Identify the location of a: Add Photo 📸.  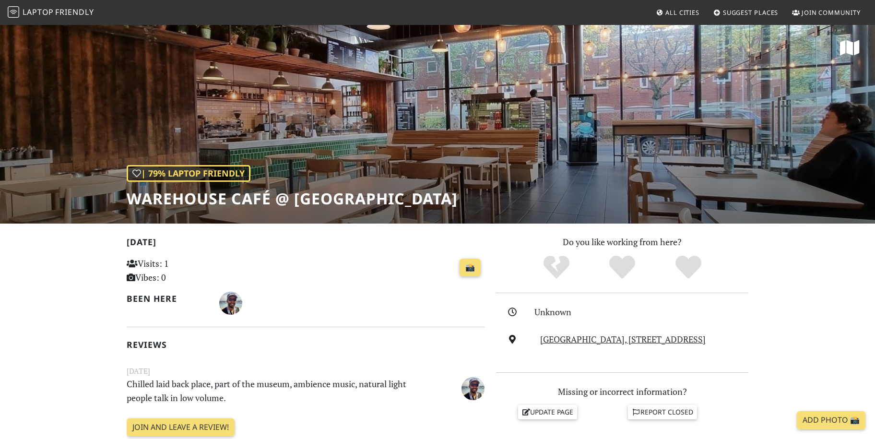
(831, 420).